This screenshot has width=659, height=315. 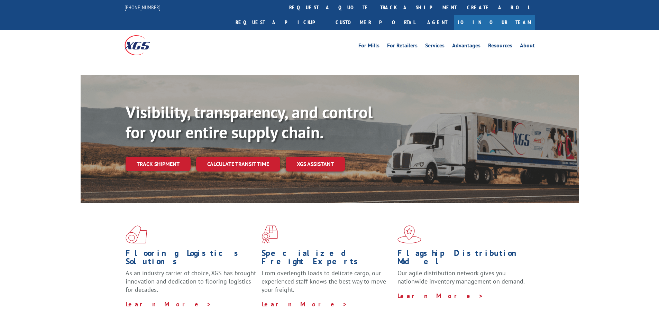 What do you see at coordinates (494, 22) in the screenshot?
I see `a: Join Our Team` at bounding box center [494, 22].